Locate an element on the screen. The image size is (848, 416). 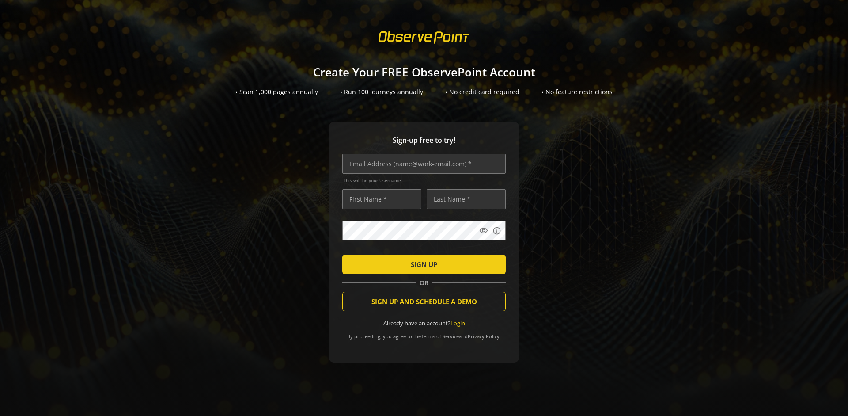
mat-icon: info is located at coordinates (497, 231).